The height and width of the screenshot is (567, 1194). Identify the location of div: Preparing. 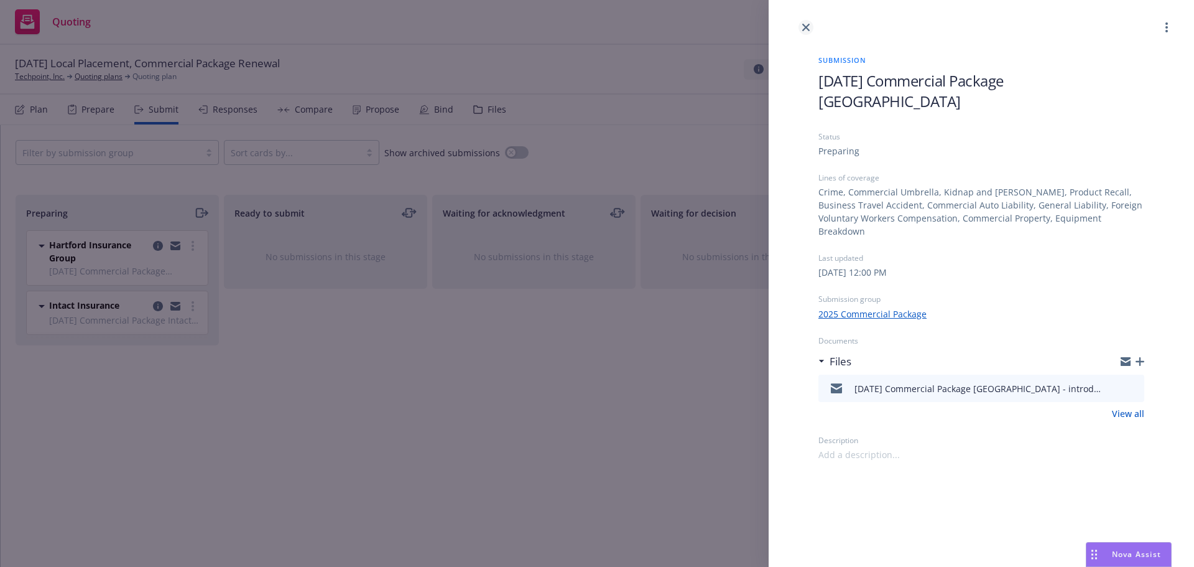
(839, 151).